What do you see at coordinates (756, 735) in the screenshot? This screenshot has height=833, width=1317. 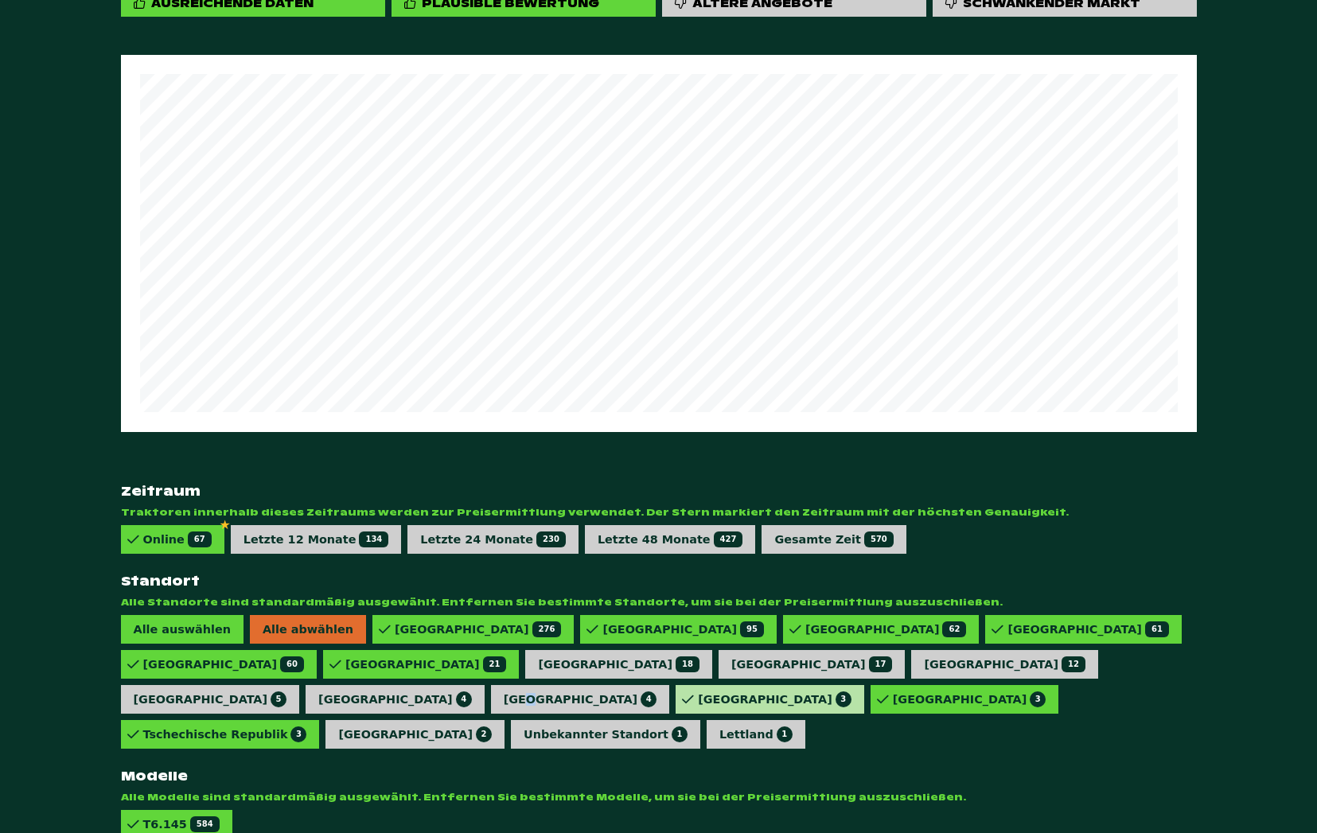 I see `div: Lettland` at bounding box center [756, 735].